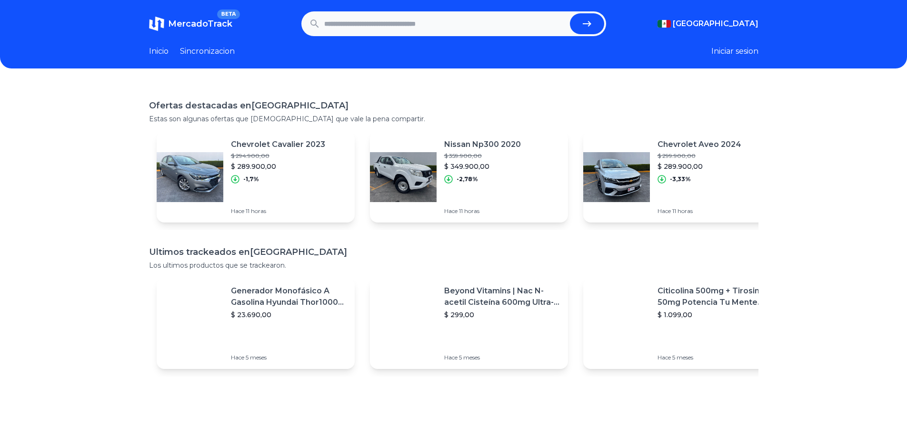 The width and height of the screenshot is (907, 446). What do you see at coordinates (289, 297) in the screenshot?
I see `p: Generador Monofásico A Gasolina Hyundai Thor10000 P 11.5 Kw` at bounding box center [289, 297].